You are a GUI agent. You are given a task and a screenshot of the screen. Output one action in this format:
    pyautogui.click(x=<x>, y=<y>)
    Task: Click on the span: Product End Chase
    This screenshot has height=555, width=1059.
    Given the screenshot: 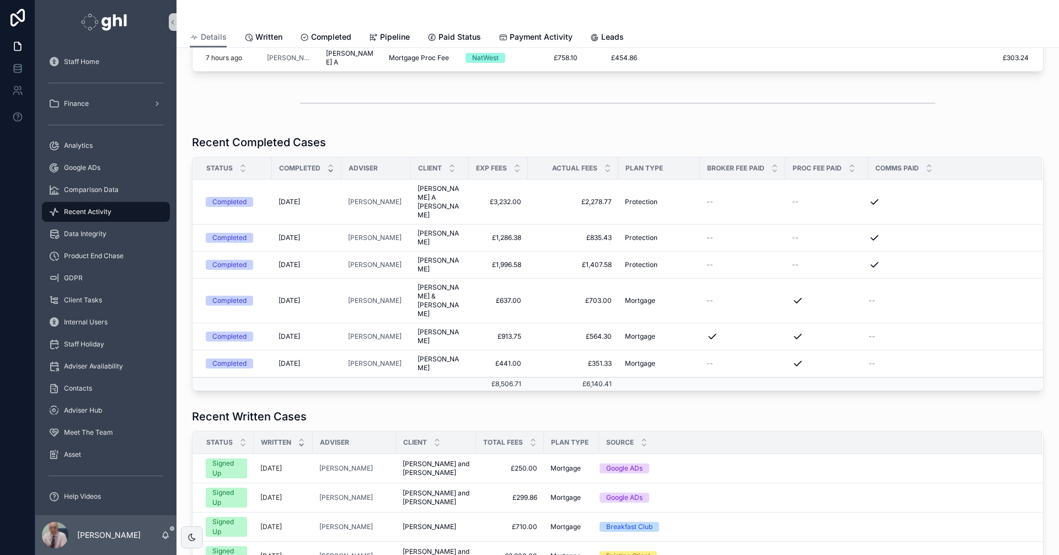 What is the action you would take?
    pyautogui.click(x=94, y=256)
    